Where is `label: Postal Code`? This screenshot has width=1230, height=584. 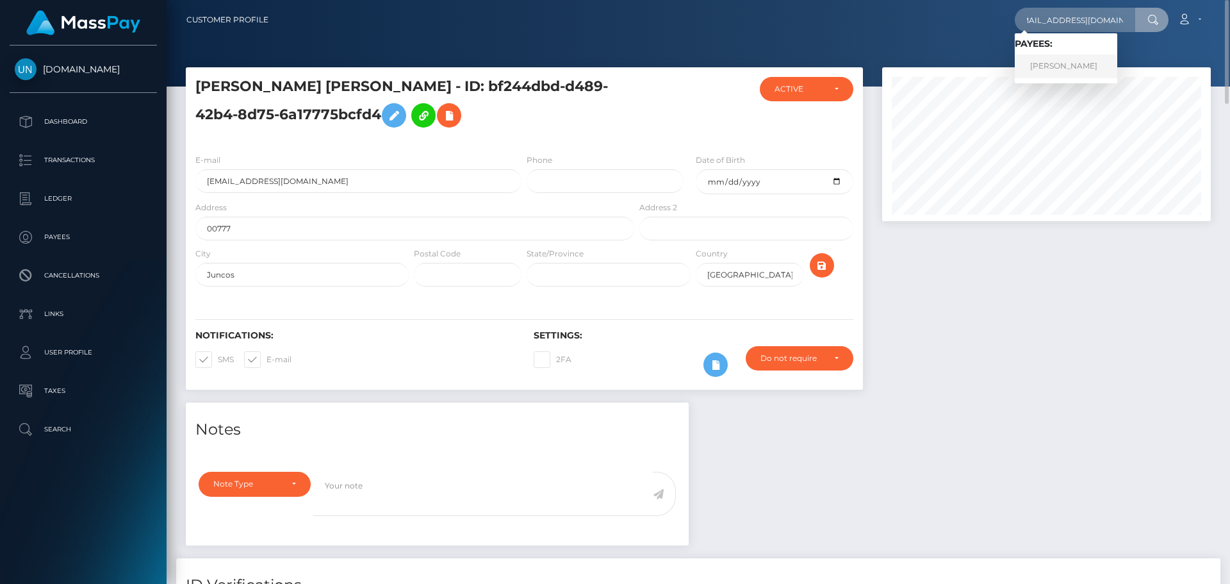 label: Postal Code is located at coordinates (437, 254).